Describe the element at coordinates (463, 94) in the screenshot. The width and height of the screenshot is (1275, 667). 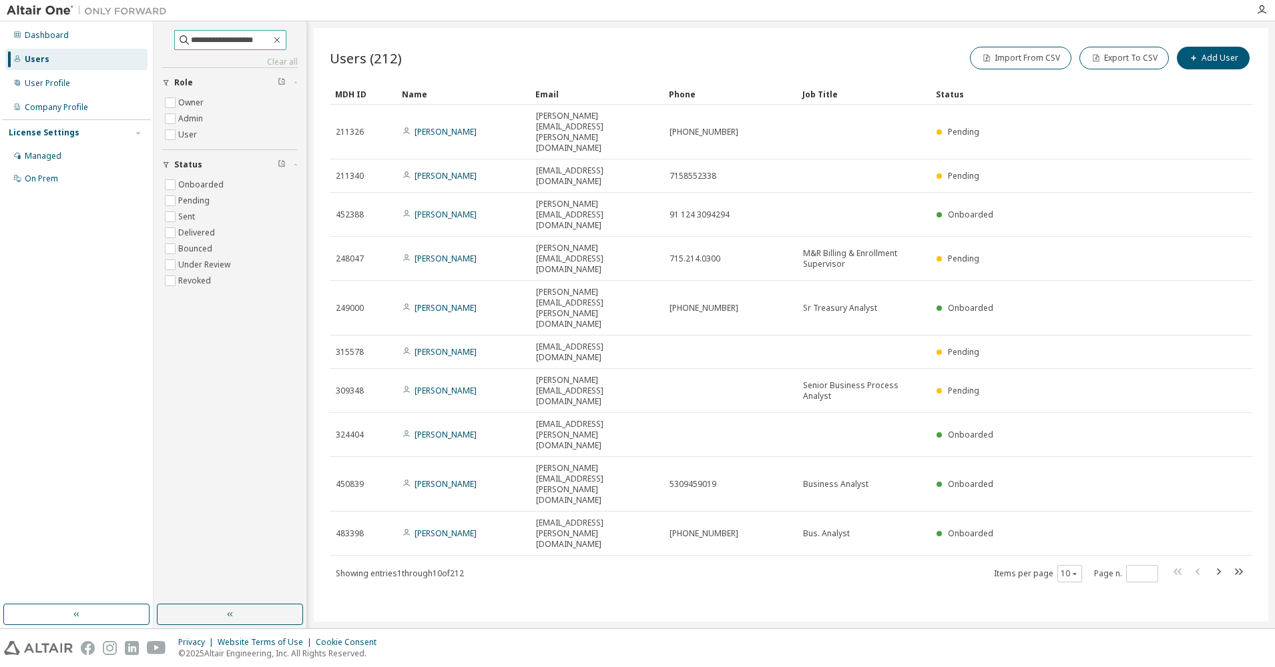
I see `div: Name` at that location.